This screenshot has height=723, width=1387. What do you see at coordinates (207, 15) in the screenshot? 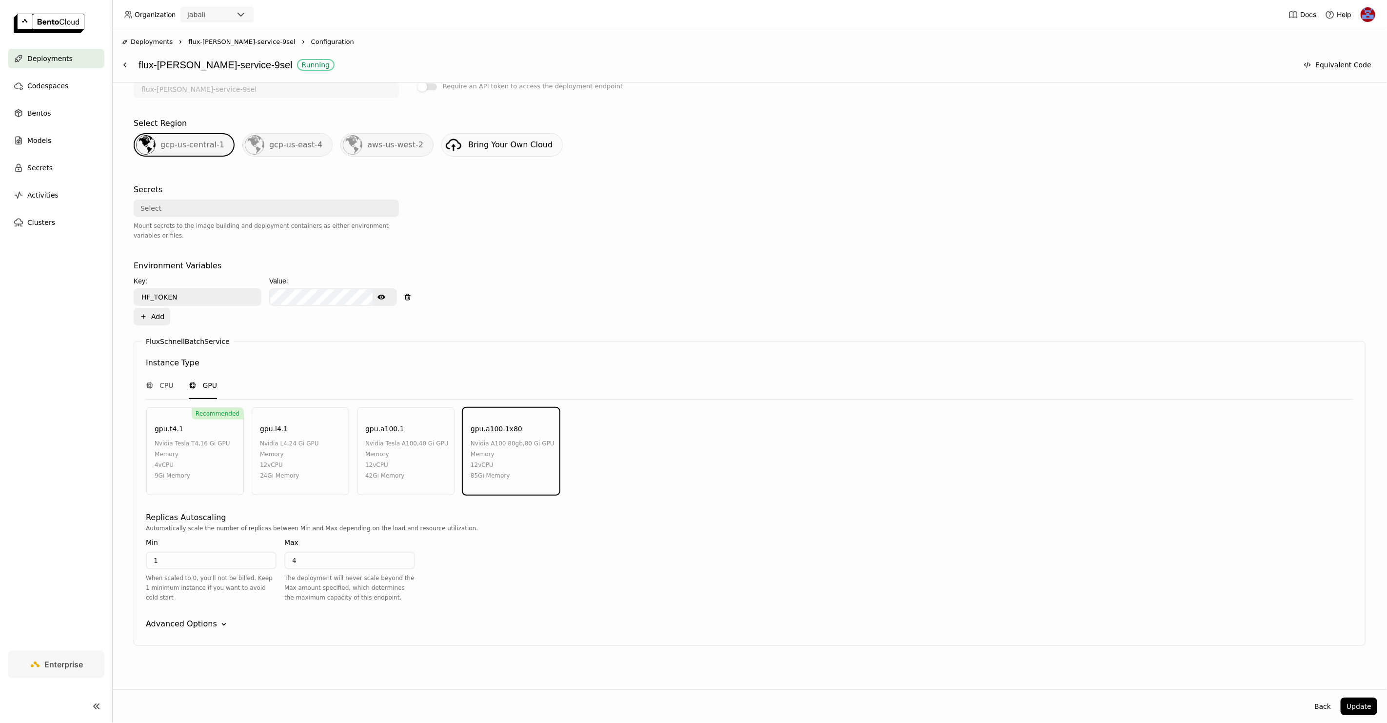
I see `input: Selected jabali.` at bounding box center [207, 15].